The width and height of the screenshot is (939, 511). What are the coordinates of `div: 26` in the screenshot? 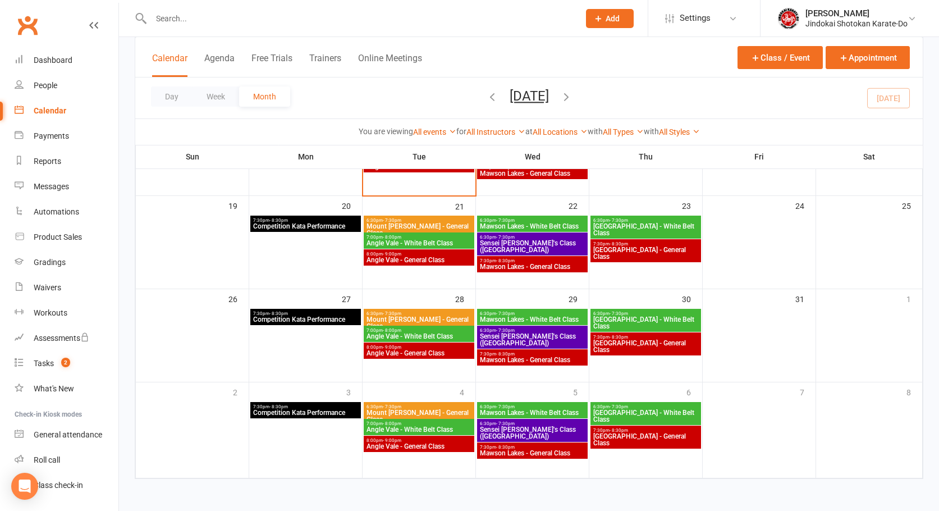 It's located at (239, 298).